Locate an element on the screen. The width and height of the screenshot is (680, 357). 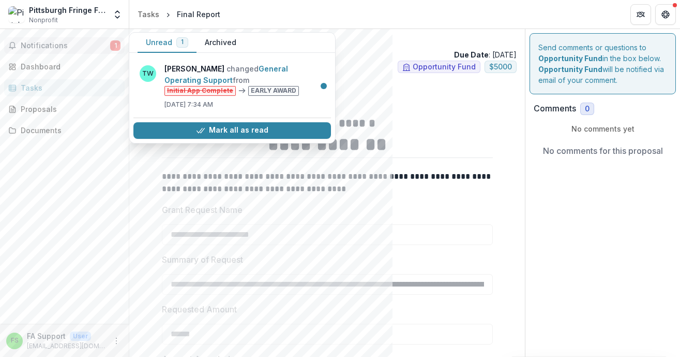
button: Open entity switcher is located at coordinates (117, 14).